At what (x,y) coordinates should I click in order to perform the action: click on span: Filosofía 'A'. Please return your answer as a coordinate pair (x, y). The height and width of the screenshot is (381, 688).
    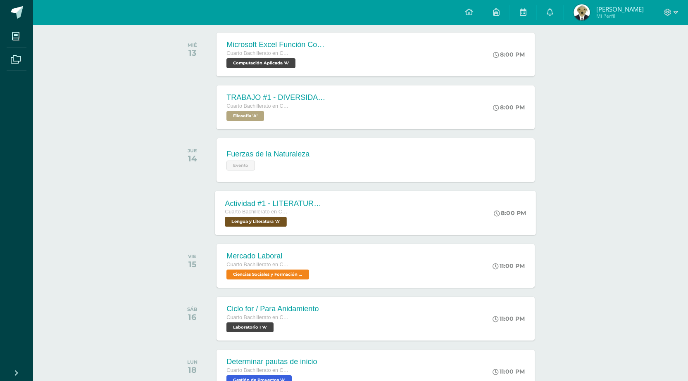
    Looking at the image, I should click on (245, 116).